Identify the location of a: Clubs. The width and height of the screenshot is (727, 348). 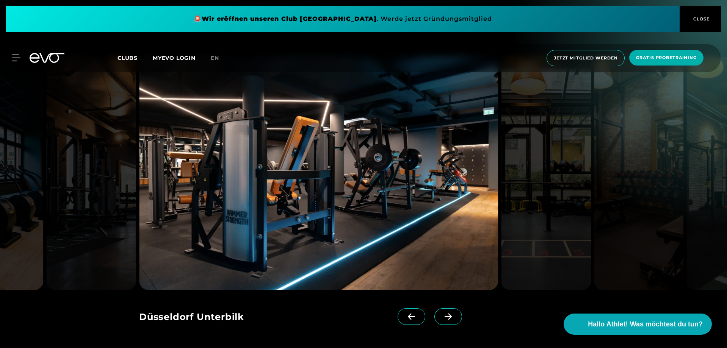
(135, 58).